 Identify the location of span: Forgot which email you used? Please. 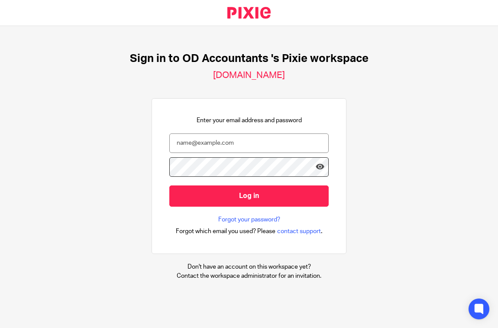
(226, 231).